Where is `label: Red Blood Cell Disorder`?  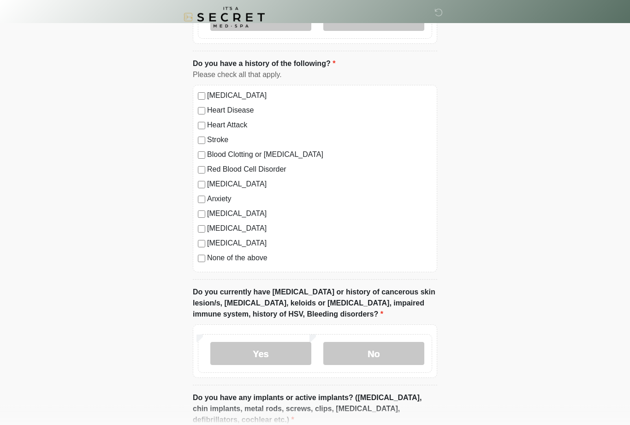 label: Red Blood Cell Disorder is located at coordinates (320, 170).